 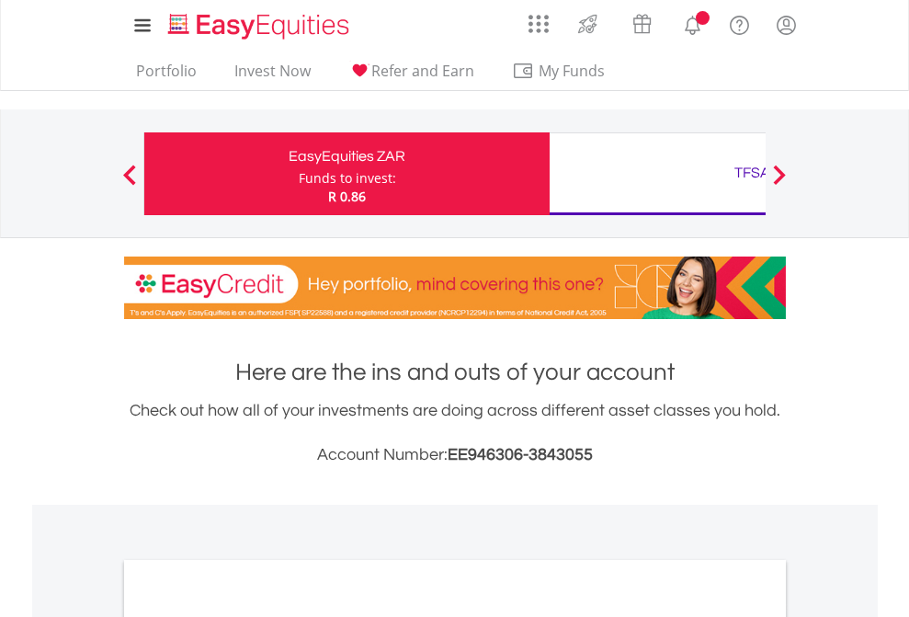 What do you see at coordinates (538, 24) in the screenshot?
I see `img: grid-menu-icon.svg` at bounding box center [538, 24].